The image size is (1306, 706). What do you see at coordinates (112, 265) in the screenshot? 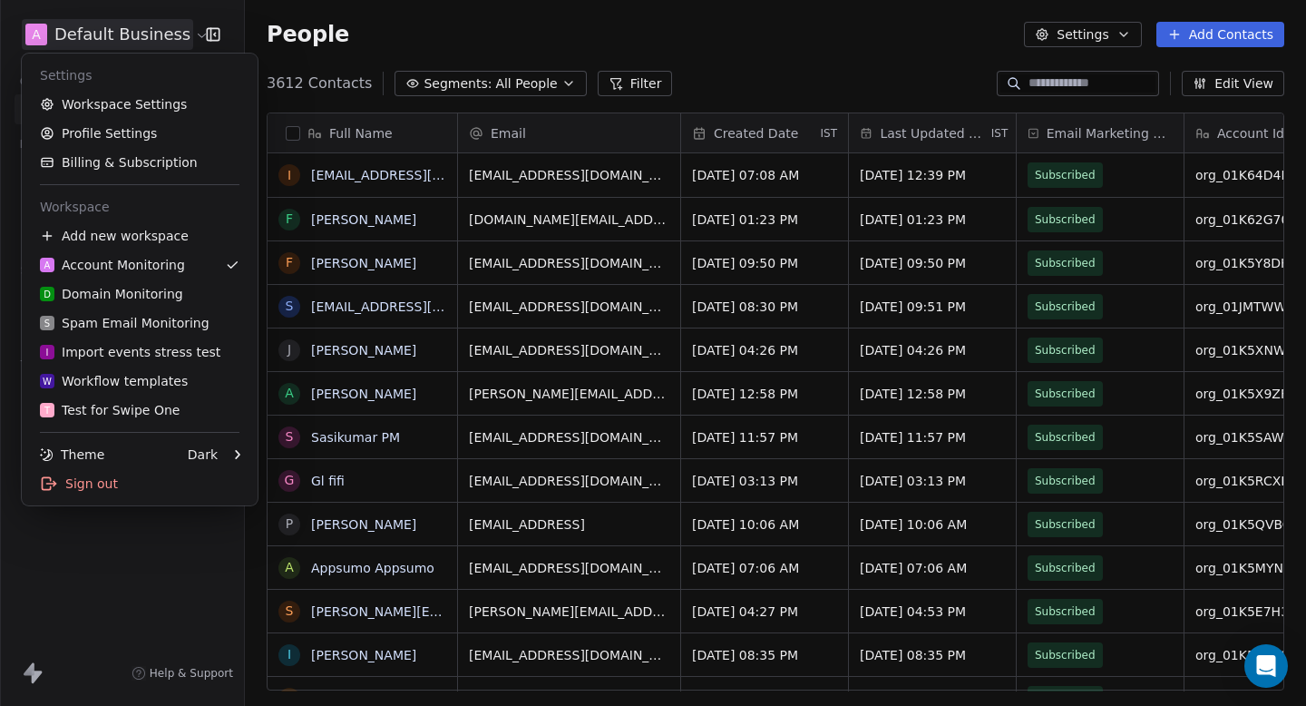
I see `div: Account Monitoring` at bounding box center [112, 265].